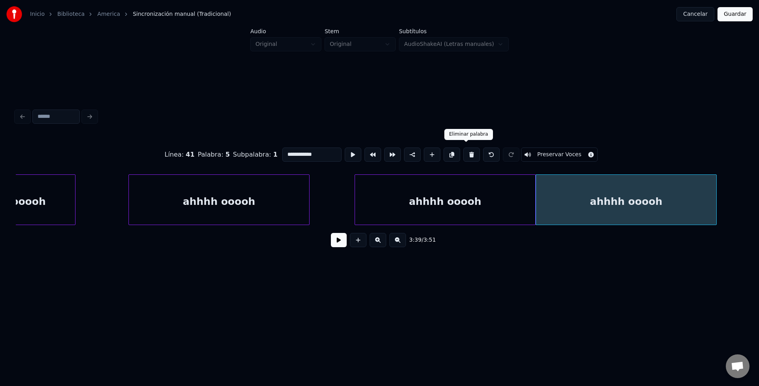  What do you see at coordinates (109, 14) in the screenshot?
I see `a: America` at bounding box center [109, 14].